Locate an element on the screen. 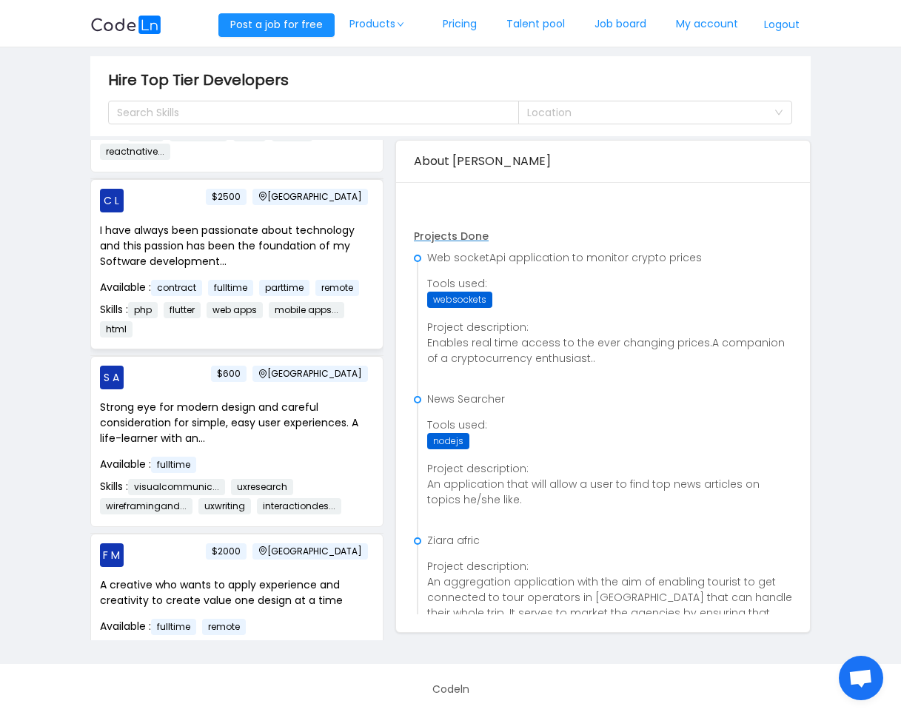 The image size is (901, 715). button: Logout is located at coordinates (782, 25).